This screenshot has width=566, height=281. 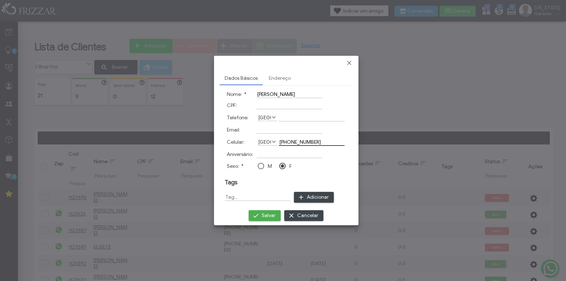 I want to click on span: Cancelar, so click(x=308, y=215).